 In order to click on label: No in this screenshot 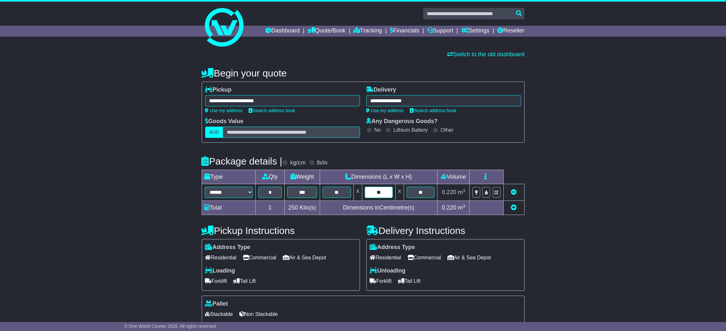, I will do `click(377, 130)`.